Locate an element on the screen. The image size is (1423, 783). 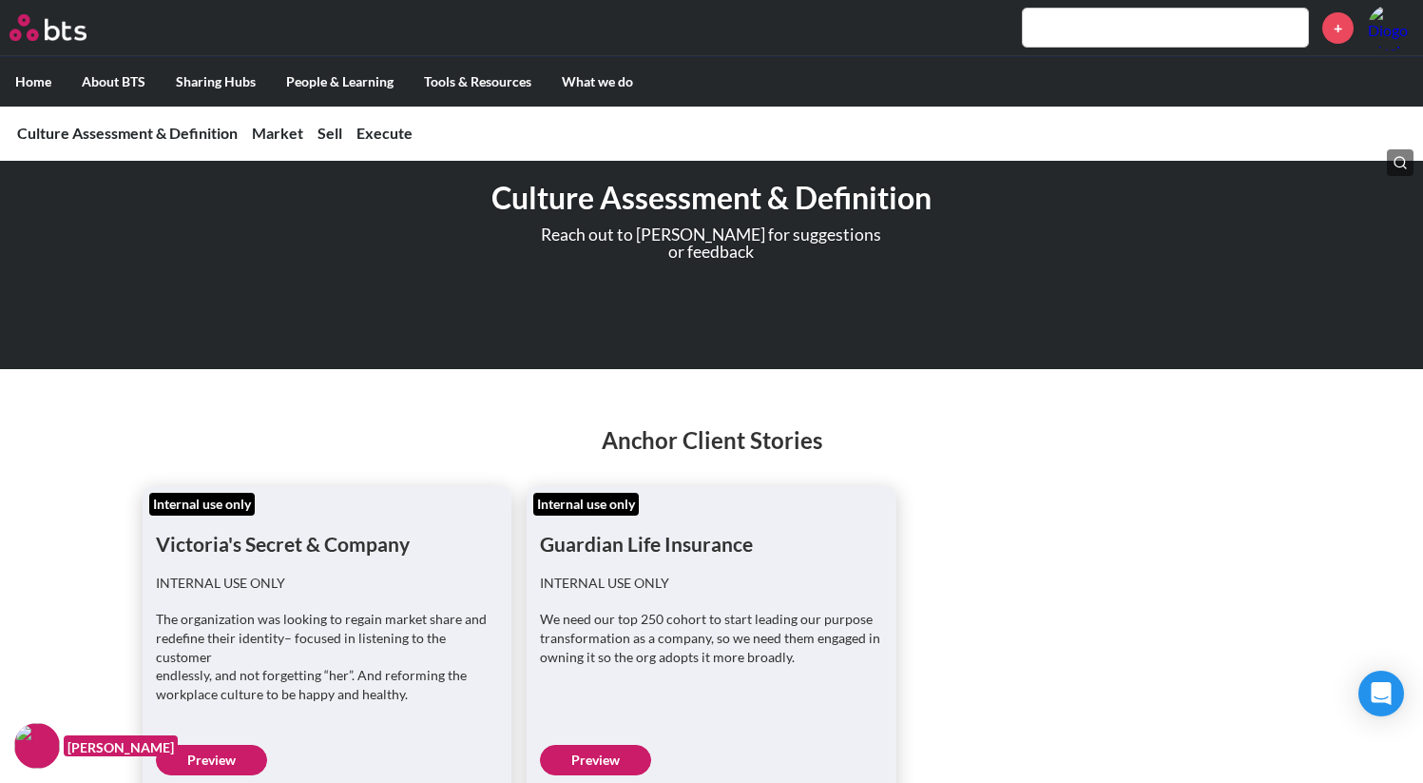
div: Open Intercom Messenger is located at coordinates (1382, 693).